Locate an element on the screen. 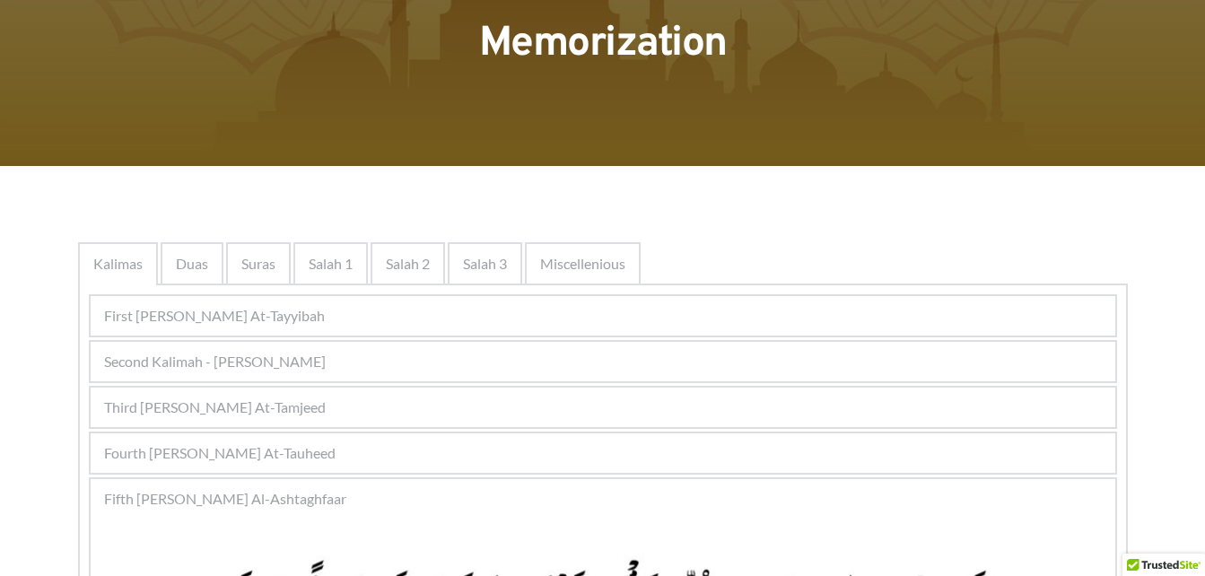 The width and height of the screenshot is (1205, 576). span: Duas is located at coordinates (192, 264).